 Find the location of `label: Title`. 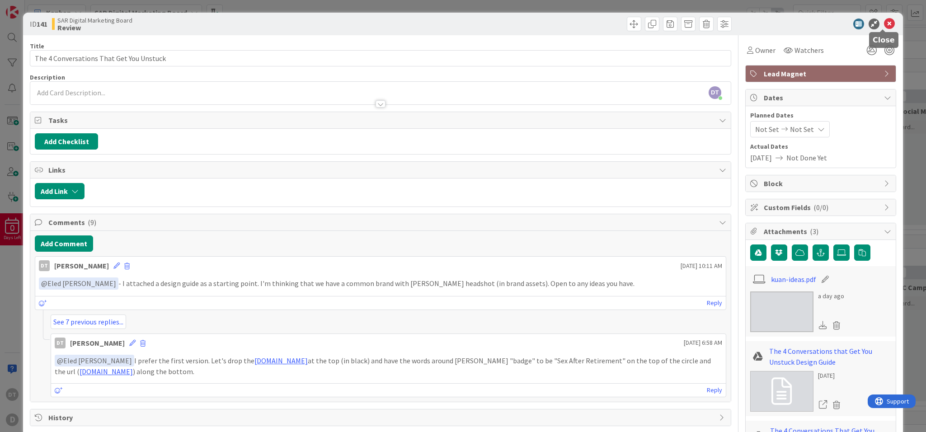

label: Title is located at coordinates (37, 46).